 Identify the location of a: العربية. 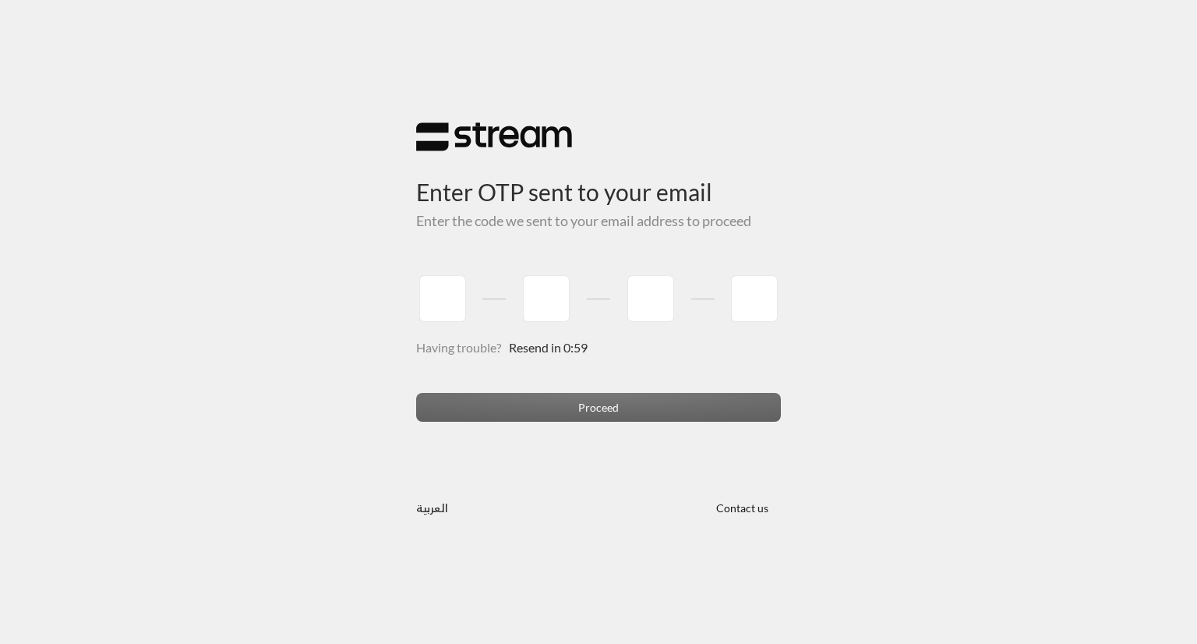
(432, 507).